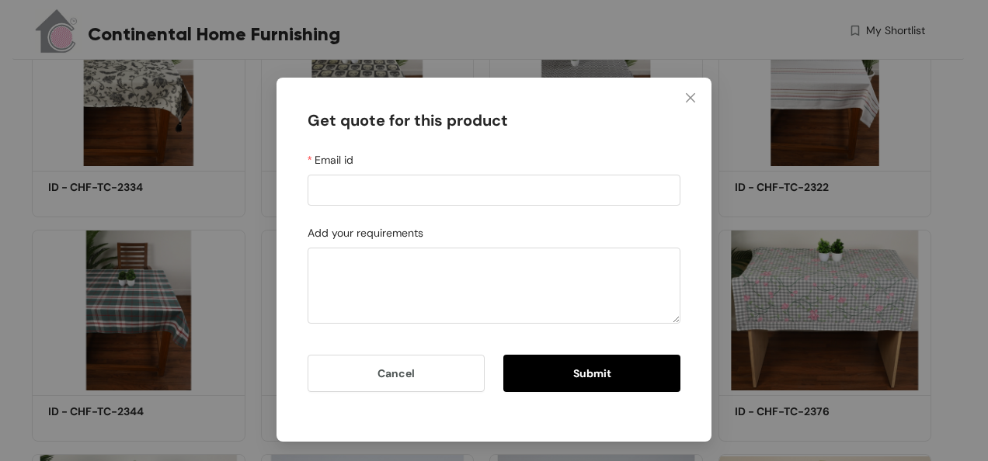 This screenshot has width=988, height=461. I want to click on span: close, so click(690, 98).